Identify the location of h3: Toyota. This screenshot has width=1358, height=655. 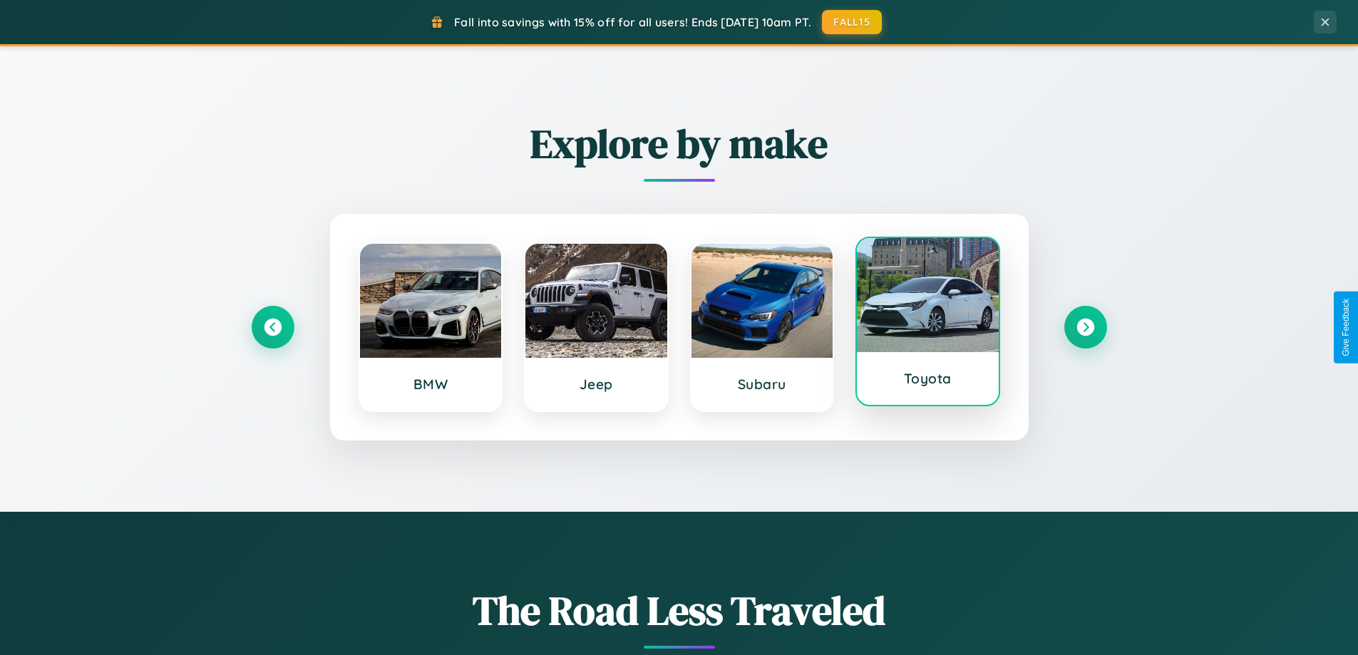
(927, 378).